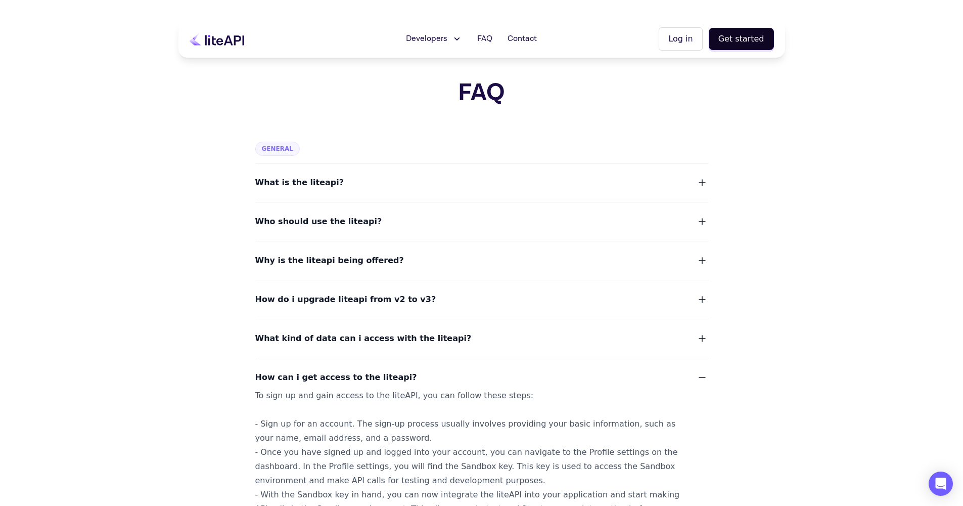  I want to click on div: Open Intercom Messenger, so click(941, 484).